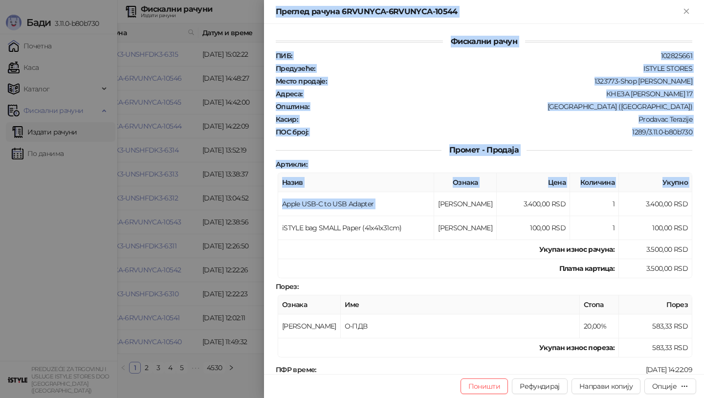  I want to click on button: Направи копију, so click(606, 386).